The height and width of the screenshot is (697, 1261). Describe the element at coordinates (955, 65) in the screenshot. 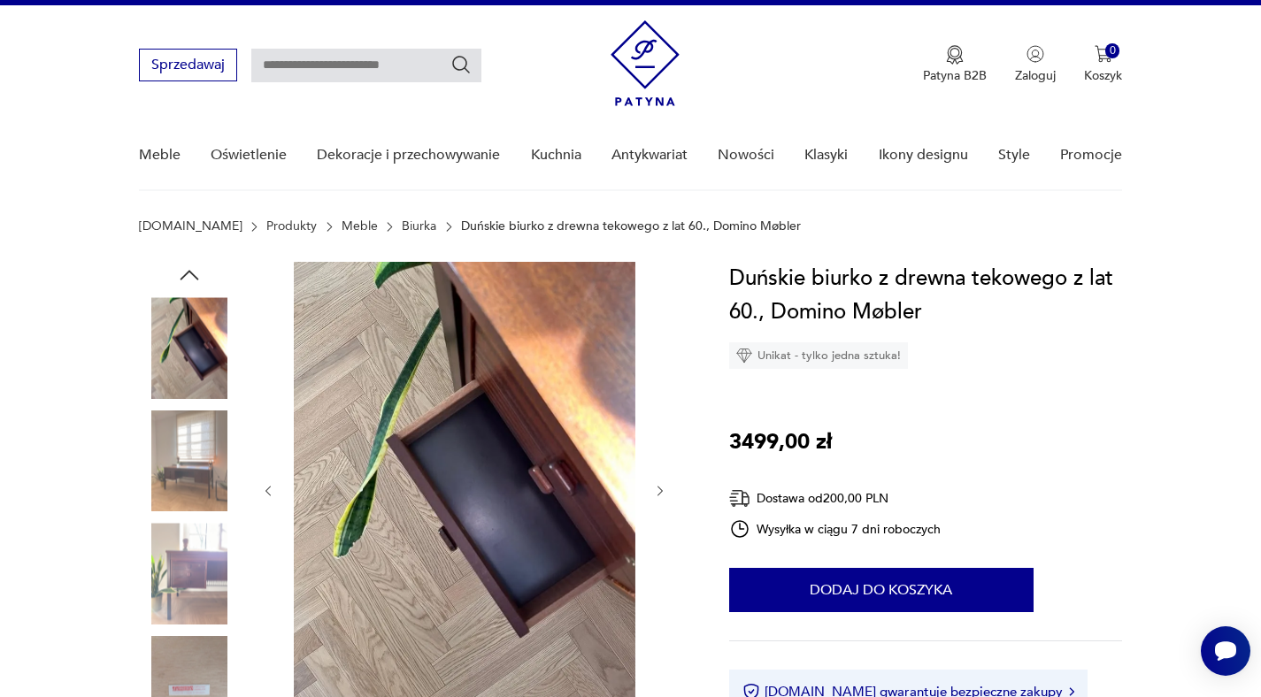

I see `a: Ikona medaluPatyna B2B` at that location.